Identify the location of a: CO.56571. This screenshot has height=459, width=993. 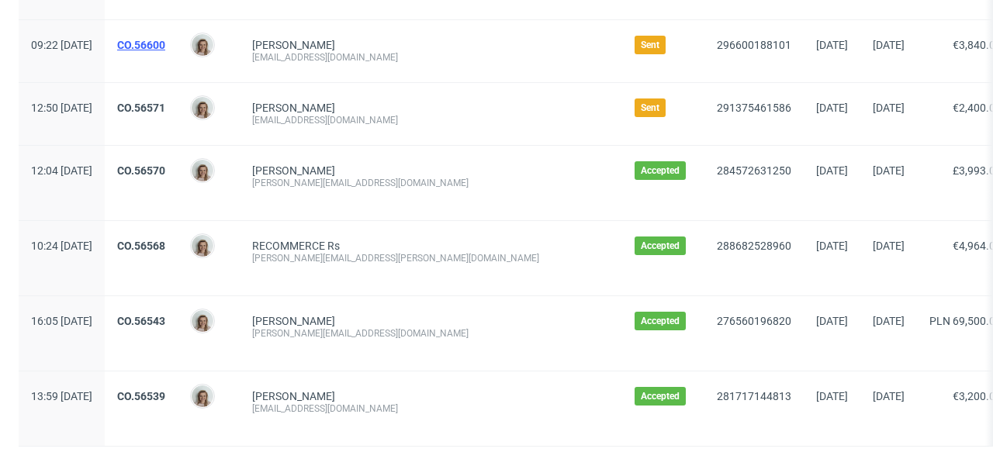
(141, 108).